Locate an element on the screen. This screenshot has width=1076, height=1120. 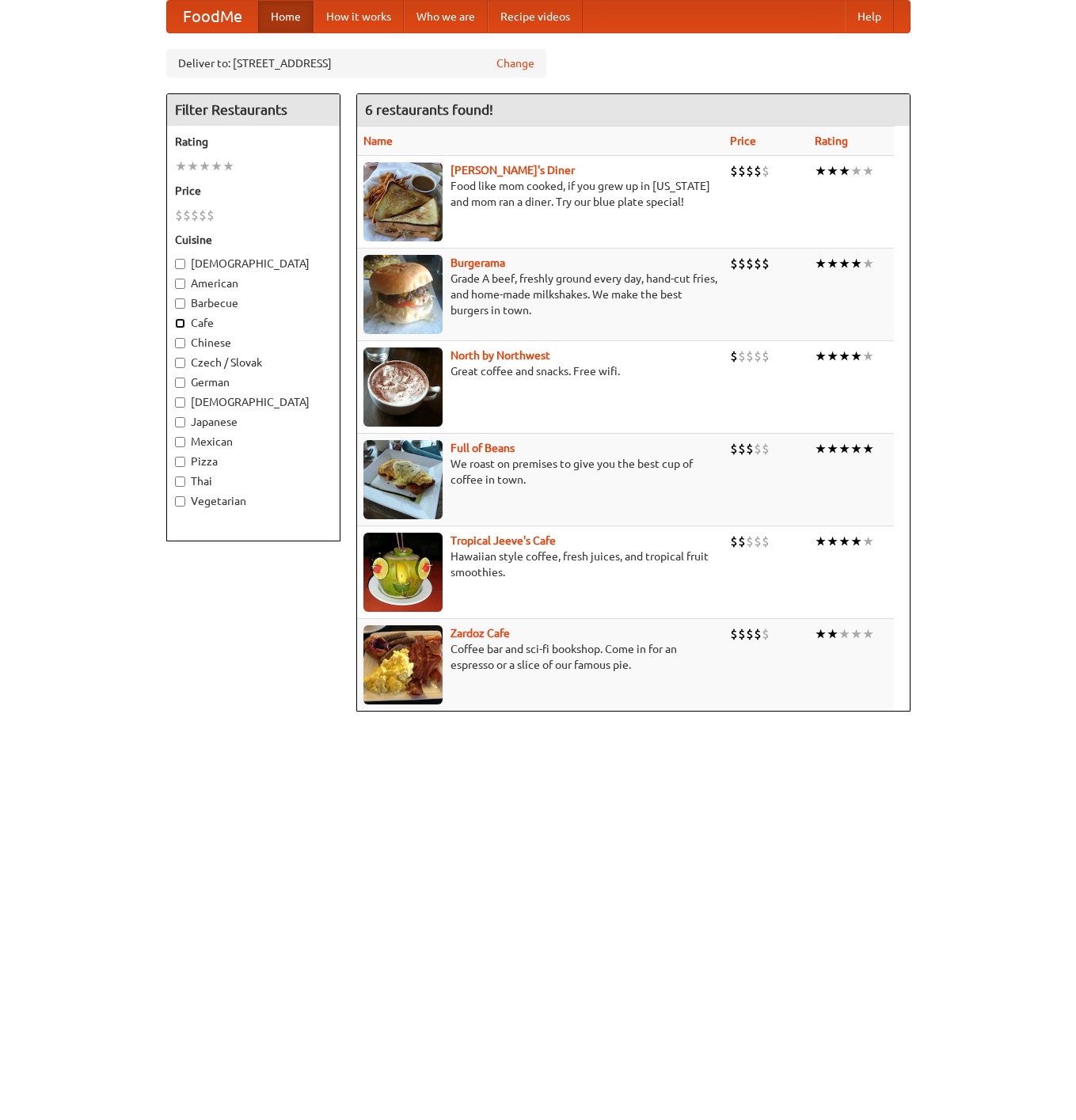
input: Cafe is located at coordinates (180, 323).